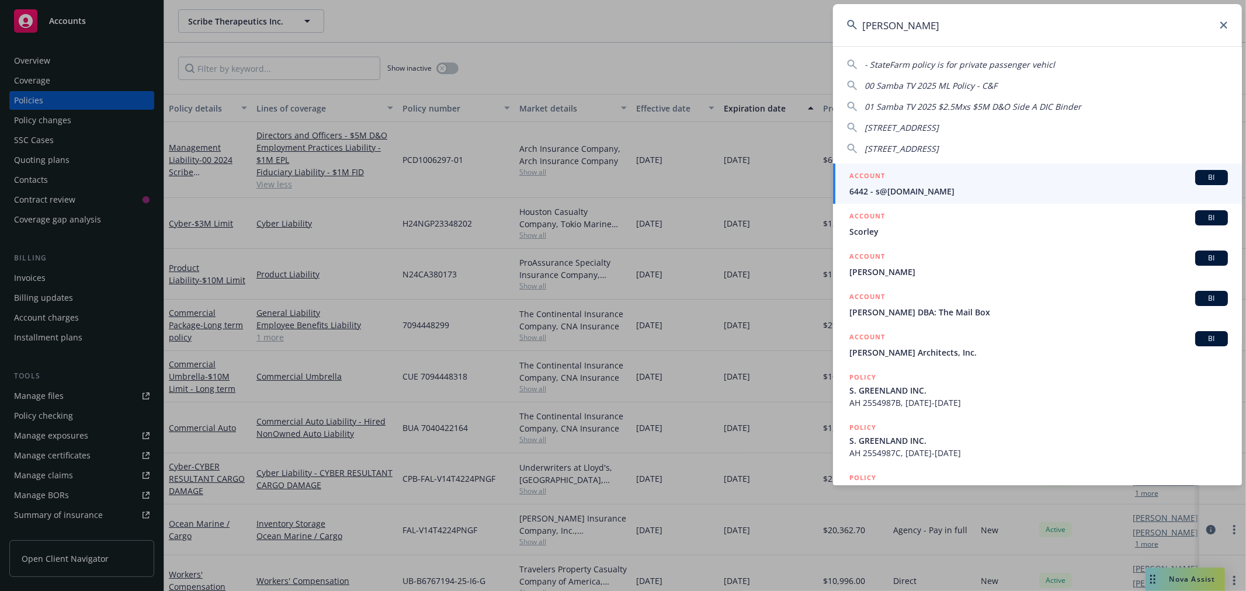  Describe the element at coordinates (1039, 491) in the screenshot. I see `span: N34908` at that location.